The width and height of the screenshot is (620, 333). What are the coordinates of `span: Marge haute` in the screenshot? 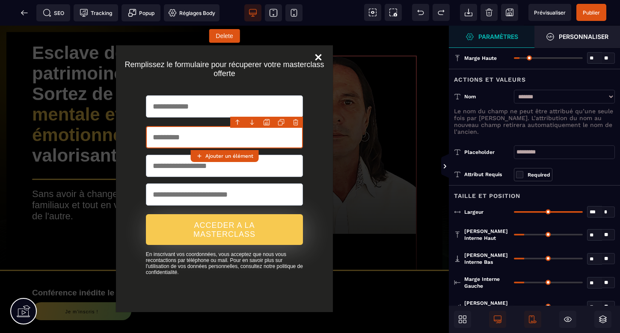 It's located at (481, 58).